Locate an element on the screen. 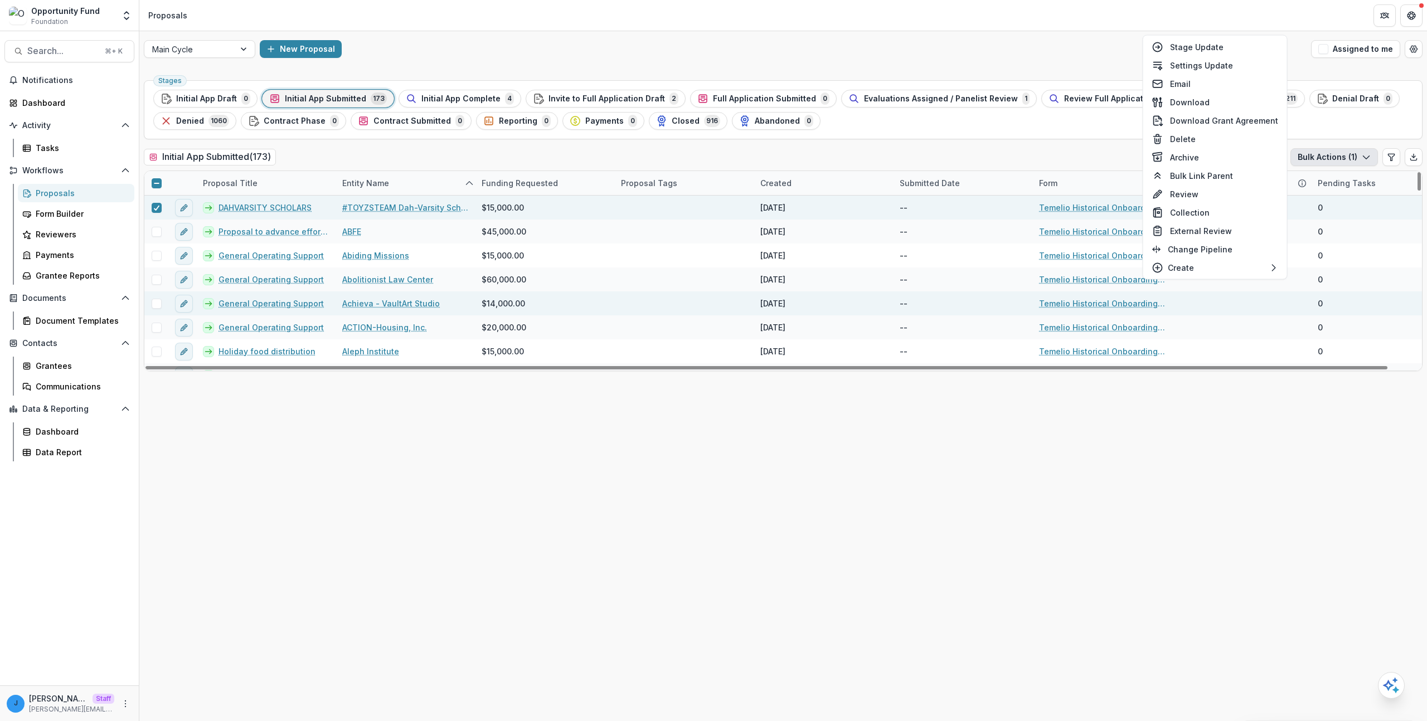 The image size is (1427, 721). div: Entity Name is located at coordinates (405, 183).